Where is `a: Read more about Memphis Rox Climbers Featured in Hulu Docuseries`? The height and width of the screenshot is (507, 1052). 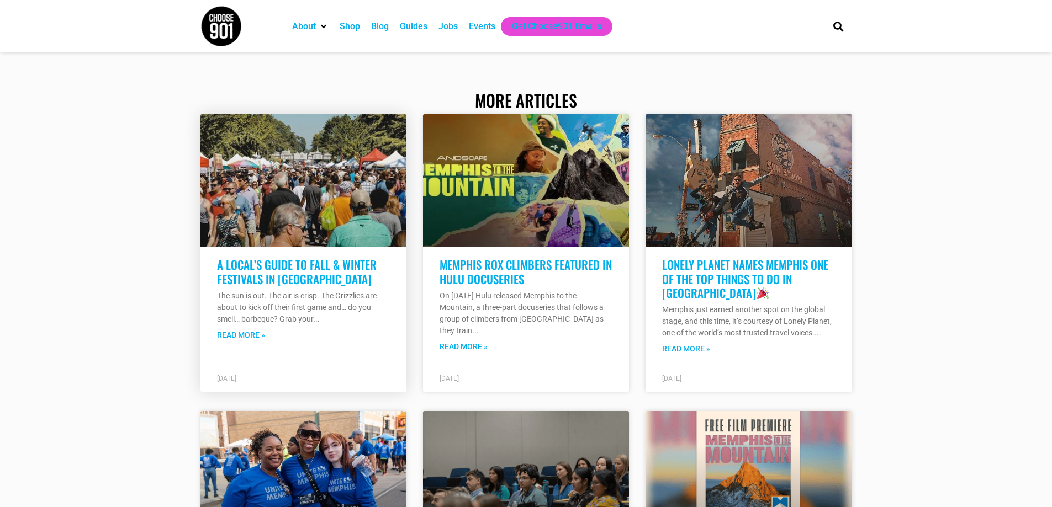 a: Read more about Memphis Rox Climbers Featured in Hulu Docuseries is located at coordinates (463, 347).